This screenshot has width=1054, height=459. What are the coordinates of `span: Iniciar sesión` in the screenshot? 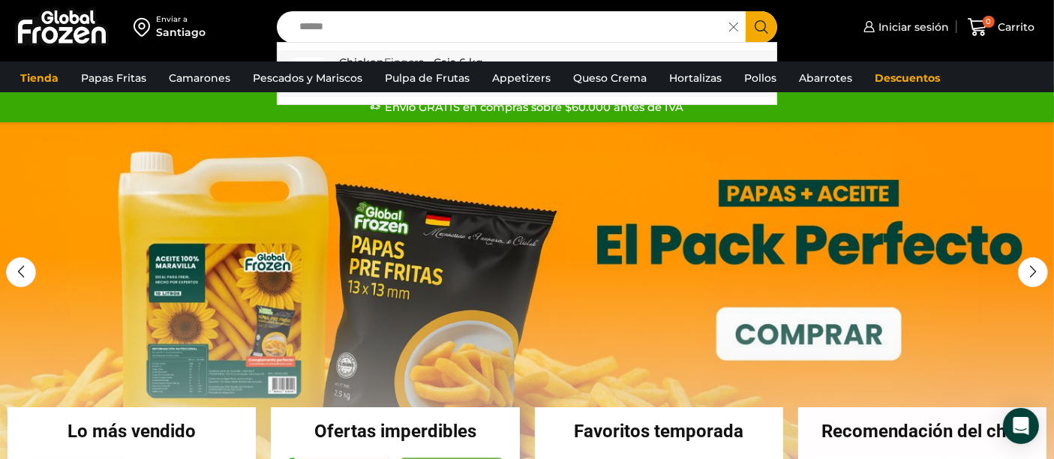 It's located at (912, 27).